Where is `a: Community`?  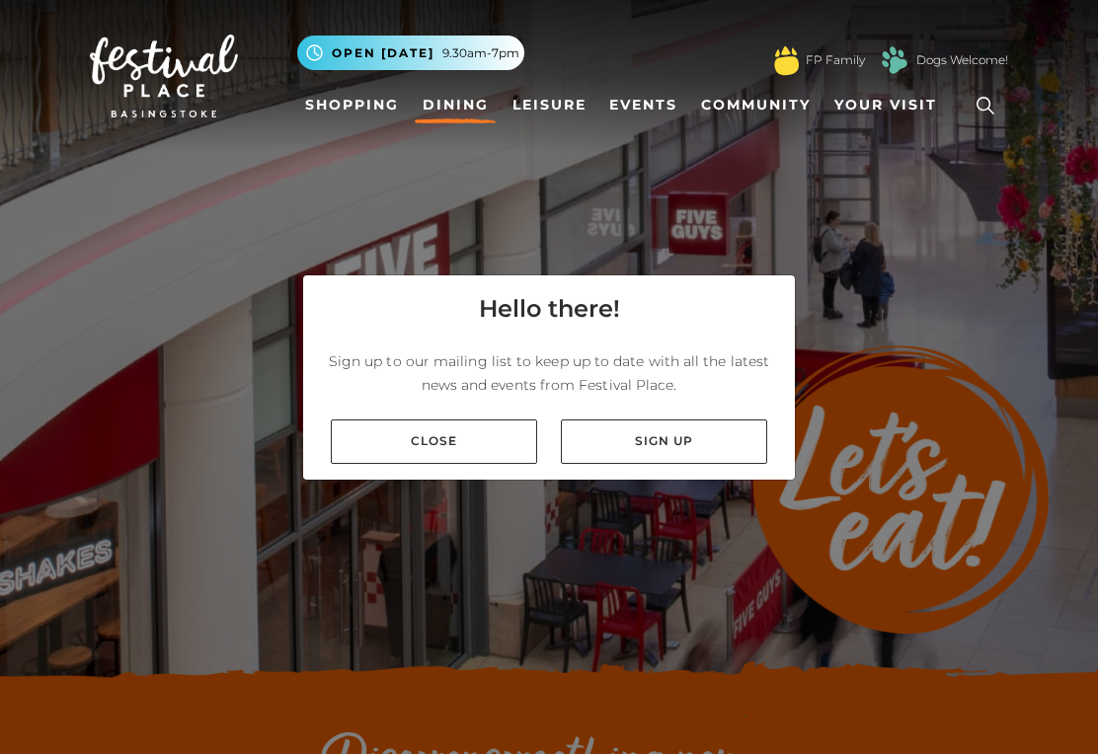
a: Community is located at coordinates (755, 105).